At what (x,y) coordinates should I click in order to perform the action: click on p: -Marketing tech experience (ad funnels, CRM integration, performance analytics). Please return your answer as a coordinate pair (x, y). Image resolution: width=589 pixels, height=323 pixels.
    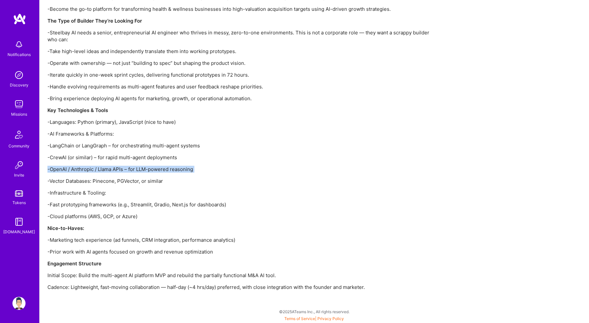
    Looking at the image, I should click on (244, 240).